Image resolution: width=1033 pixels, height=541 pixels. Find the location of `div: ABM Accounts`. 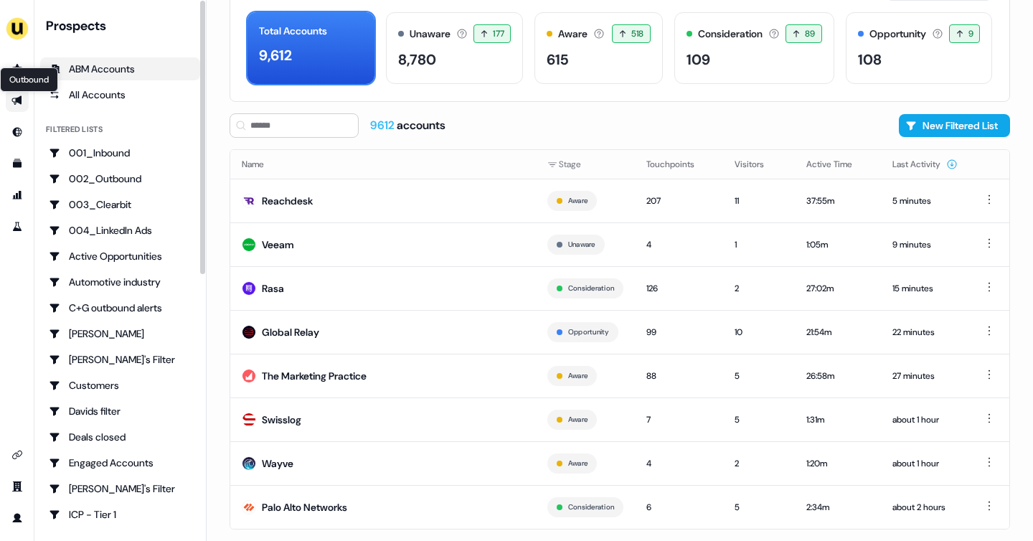

div: ABM Accounts is located at coordinates (120, 69).